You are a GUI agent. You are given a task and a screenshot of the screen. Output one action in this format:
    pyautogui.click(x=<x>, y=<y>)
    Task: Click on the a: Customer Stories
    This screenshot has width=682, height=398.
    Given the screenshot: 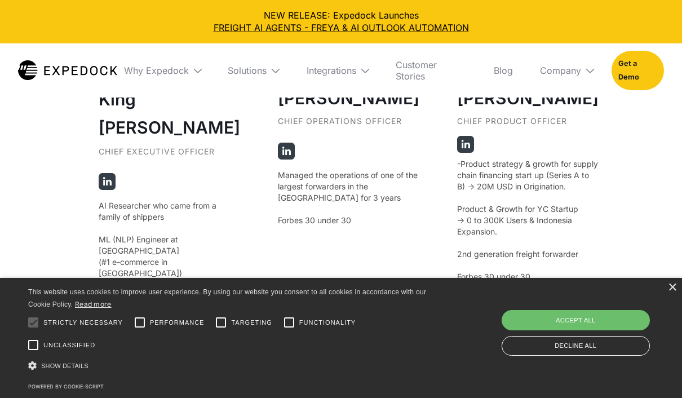 What is the action you would take?
    pyautogui.click(x=431, y=70)
    